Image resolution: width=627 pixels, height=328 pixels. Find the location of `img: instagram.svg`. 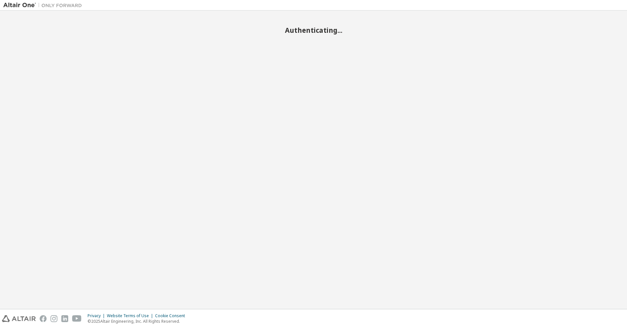

img: instagram.svg is located at coordinates (54, 318).